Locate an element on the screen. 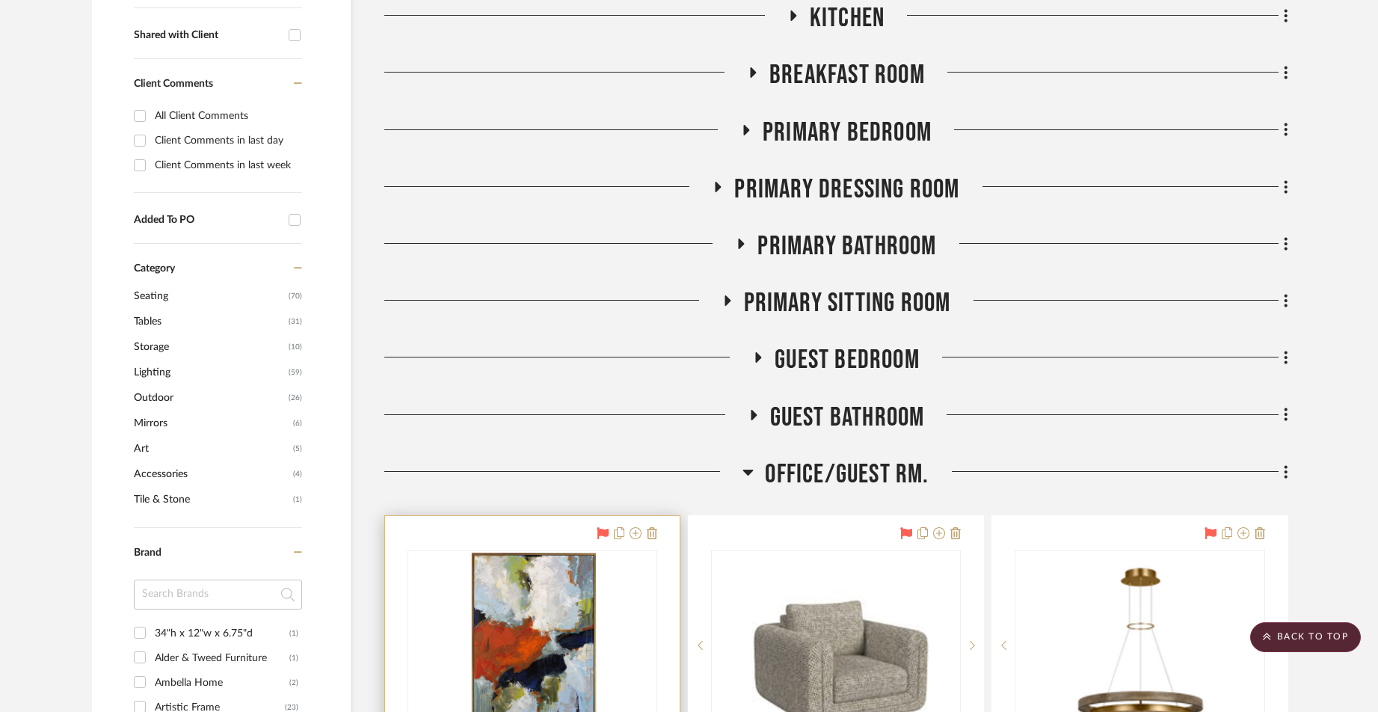  div: Client Comments in last week is located at coordinates (227, 165).